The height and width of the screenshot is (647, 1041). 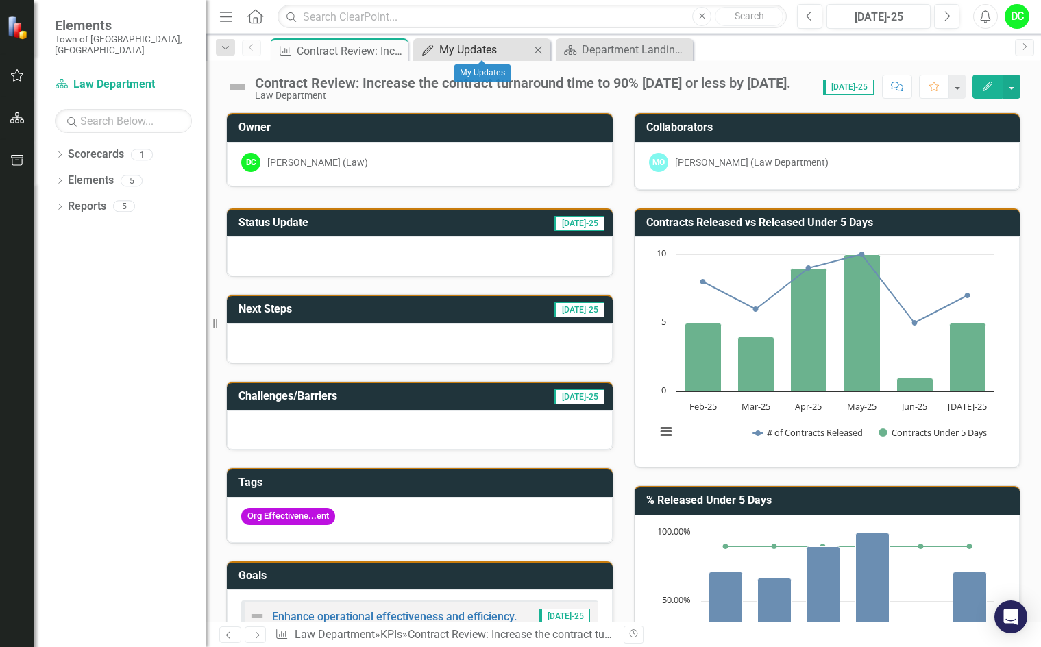 What do you see at coordinates (749, 16) in the screenshot?
I see `button: Search` at bounding box center [749, 16].